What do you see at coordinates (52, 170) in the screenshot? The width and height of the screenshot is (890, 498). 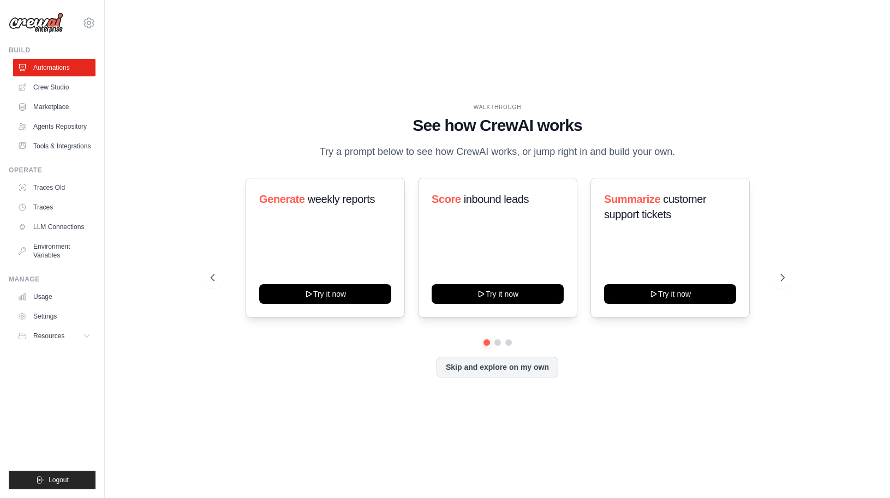 I see `div: Operate` at bounding box center [52, 170].